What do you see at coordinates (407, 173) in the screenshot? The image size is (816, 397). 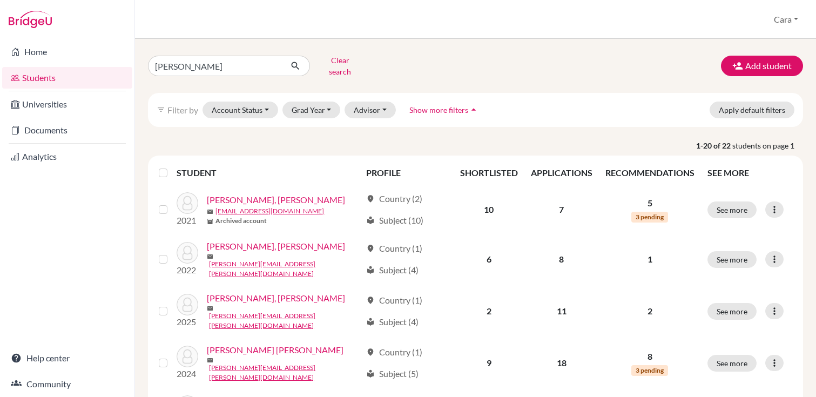 I see `th: PROFILE` at bounding box center [407, 173].